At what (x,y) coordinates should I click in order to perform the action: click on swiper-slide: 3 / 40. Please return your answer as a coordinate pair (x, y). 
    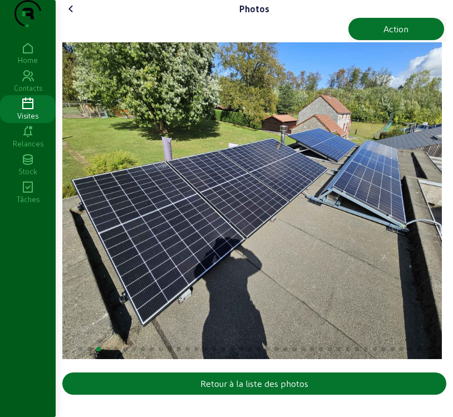
    Looking at the image, I should click on (252, 200).